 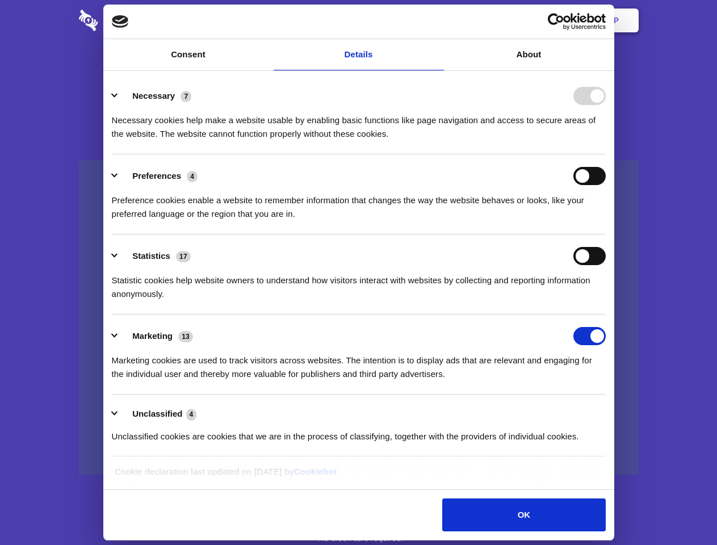 I want to click on a: Login, so click(x=539, y=20).